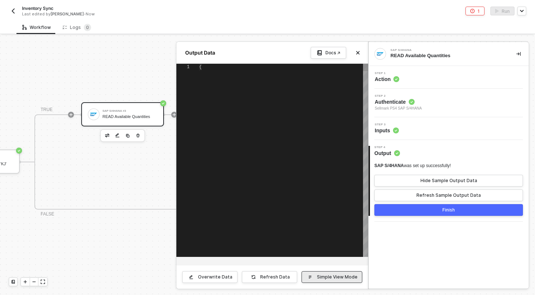 The width and height of the screenshot is (535, 295). What do you see at coordinates (37, 27) in the screenshot?
I see `div: Workflow` at bounding box center [37, 27].